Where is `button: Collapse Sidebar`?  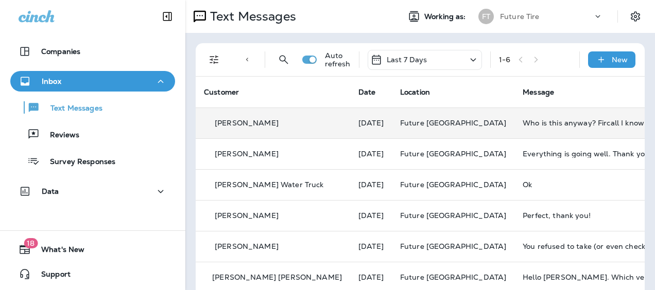
button: Collapse Sidebar is located at coordinates (167, 16).